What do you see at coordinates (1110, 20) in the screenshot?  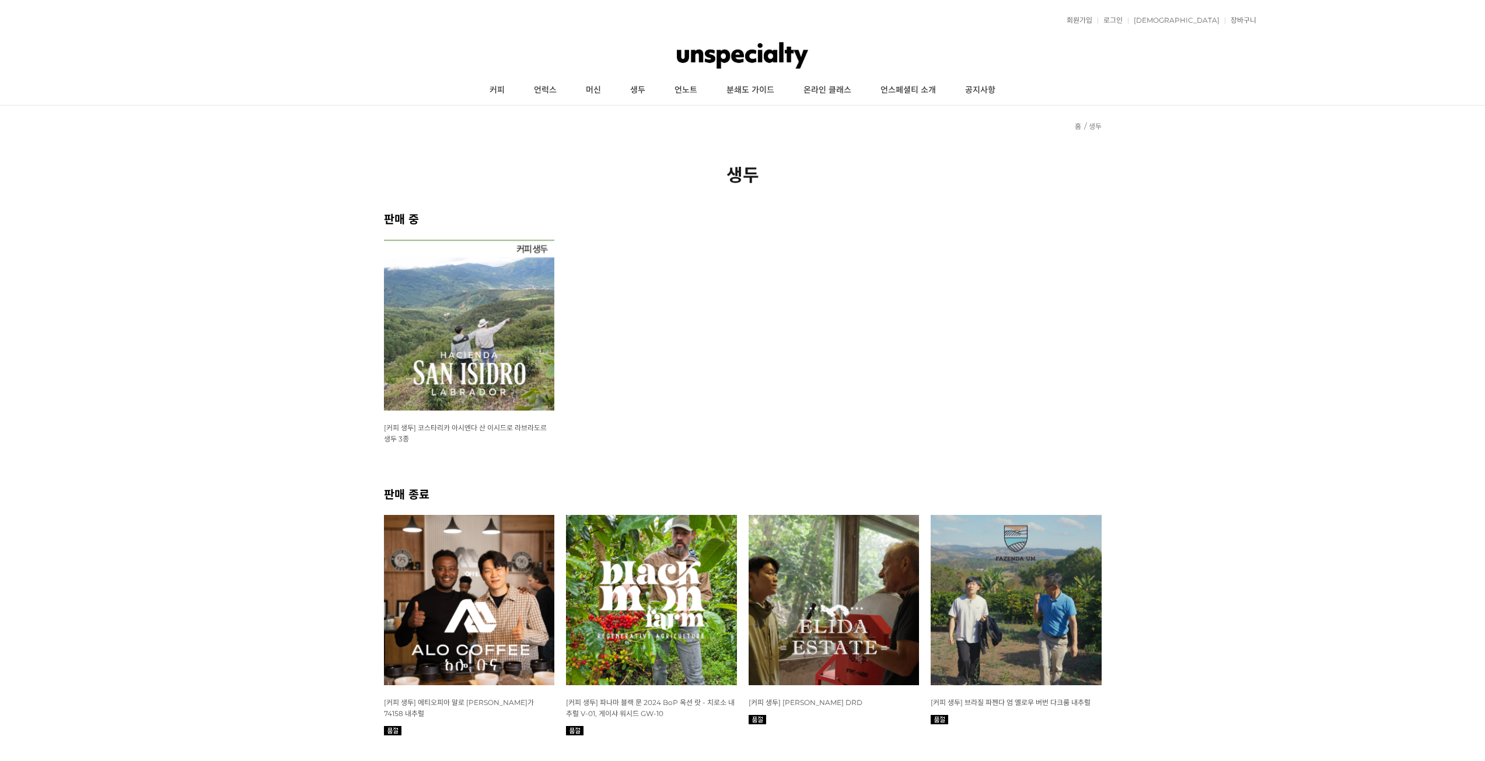 I see `a: 로그인` at bounding box center [1110, 20].